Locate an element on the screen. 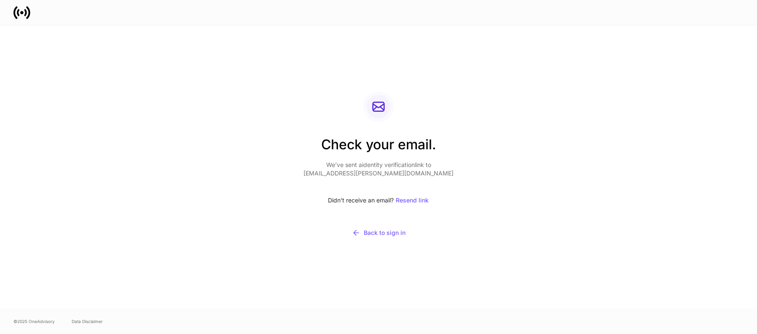 This screenshot has height=334, width=757. span: © 2025 OneAdvisory is located at coordinates (34, 321).